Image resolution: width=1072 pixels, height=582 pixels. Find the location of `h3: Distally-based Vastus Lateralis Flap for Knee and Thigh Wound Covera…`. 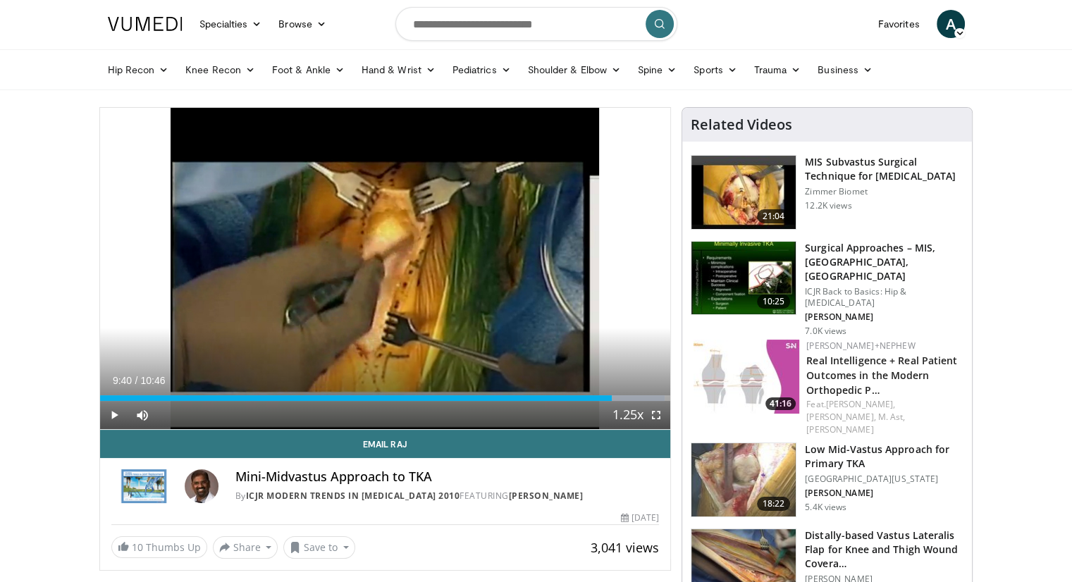

h3: Distally-based Vastus Lateralis Flap for Knee and Thigh Wound Covera… is located at coordinates (884, 550).